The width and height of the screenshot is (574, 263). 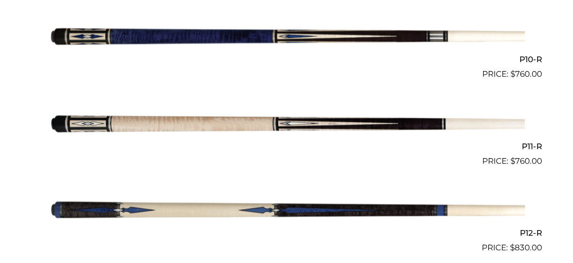 What do you see at coordinates (287, 146) in the screenshot?
I see `h2: P11-R` at bounding box center [287, 146].